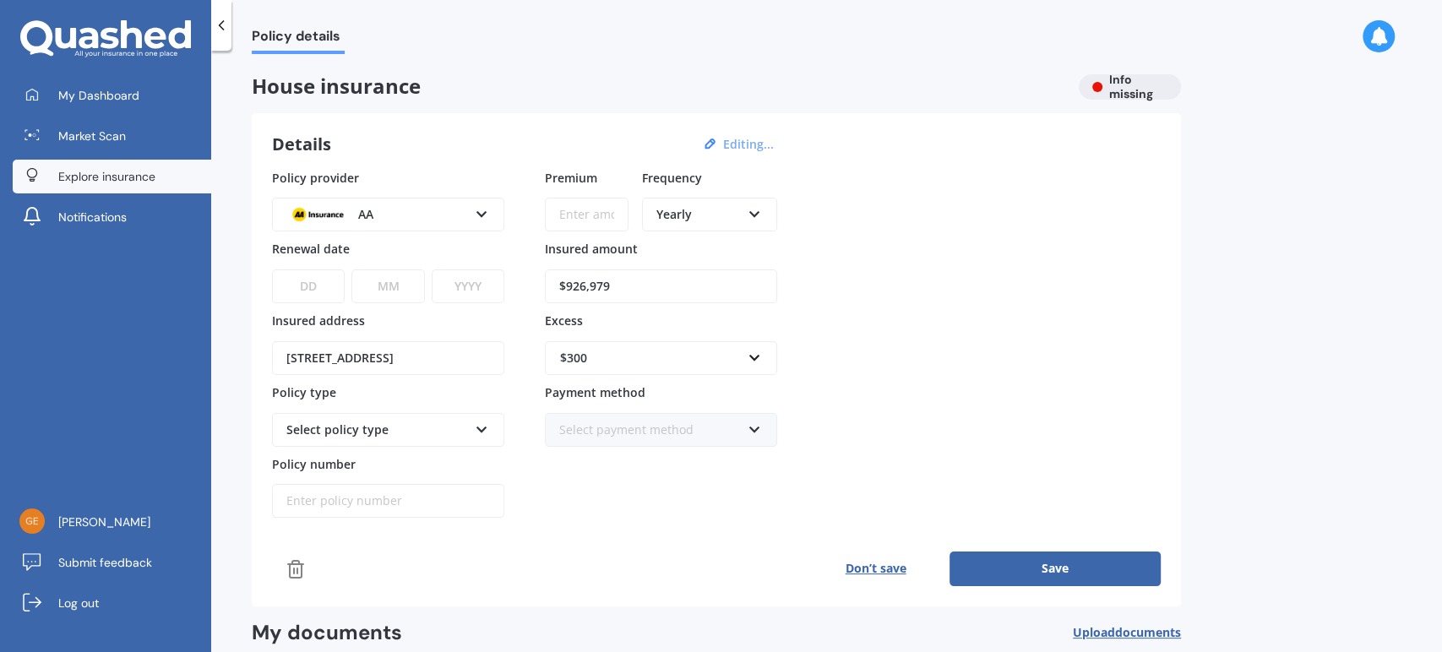 This screenshot has width=1442, height=652. I want to click on span: Insured amount, so click(591, 248).